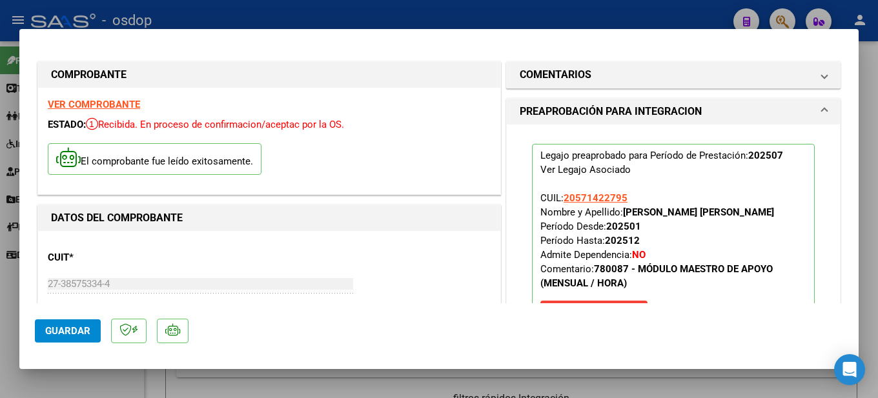  I want to click on mat-expansion-panel-header: COMENTARIOS, so click(674, 75).